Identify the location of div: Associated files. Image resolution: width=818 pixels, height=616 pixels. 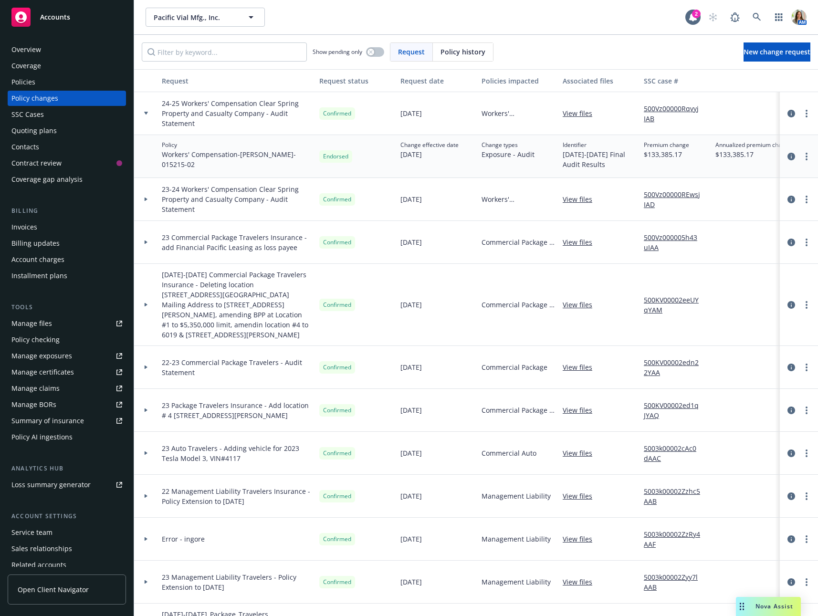
(599, 81).